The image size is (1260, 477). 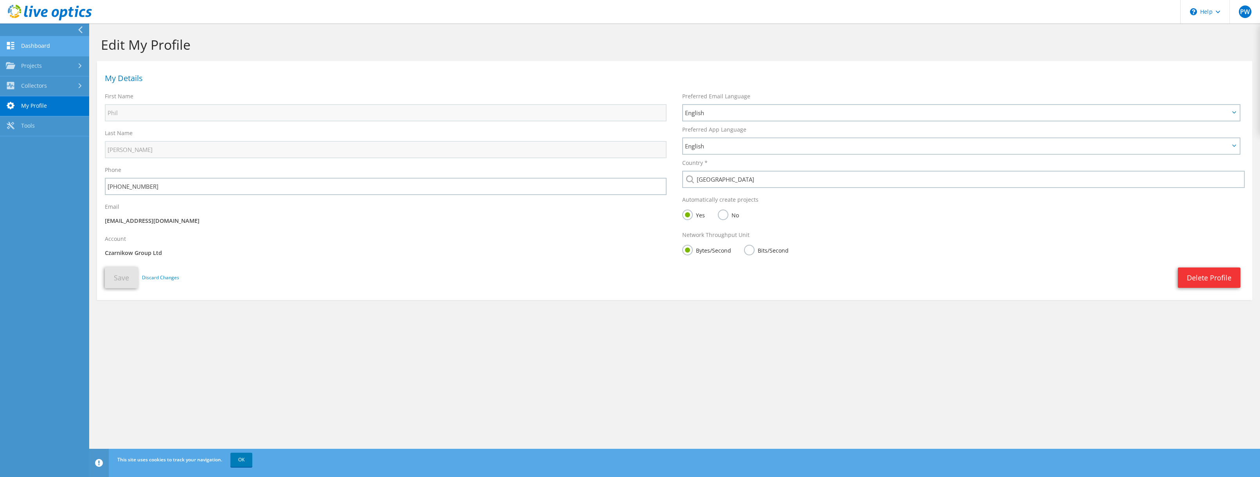 What do you see at coordinates (766, 249) in the screenshot?
I see `label: Bits/Second` at bounding box center [766, 249].